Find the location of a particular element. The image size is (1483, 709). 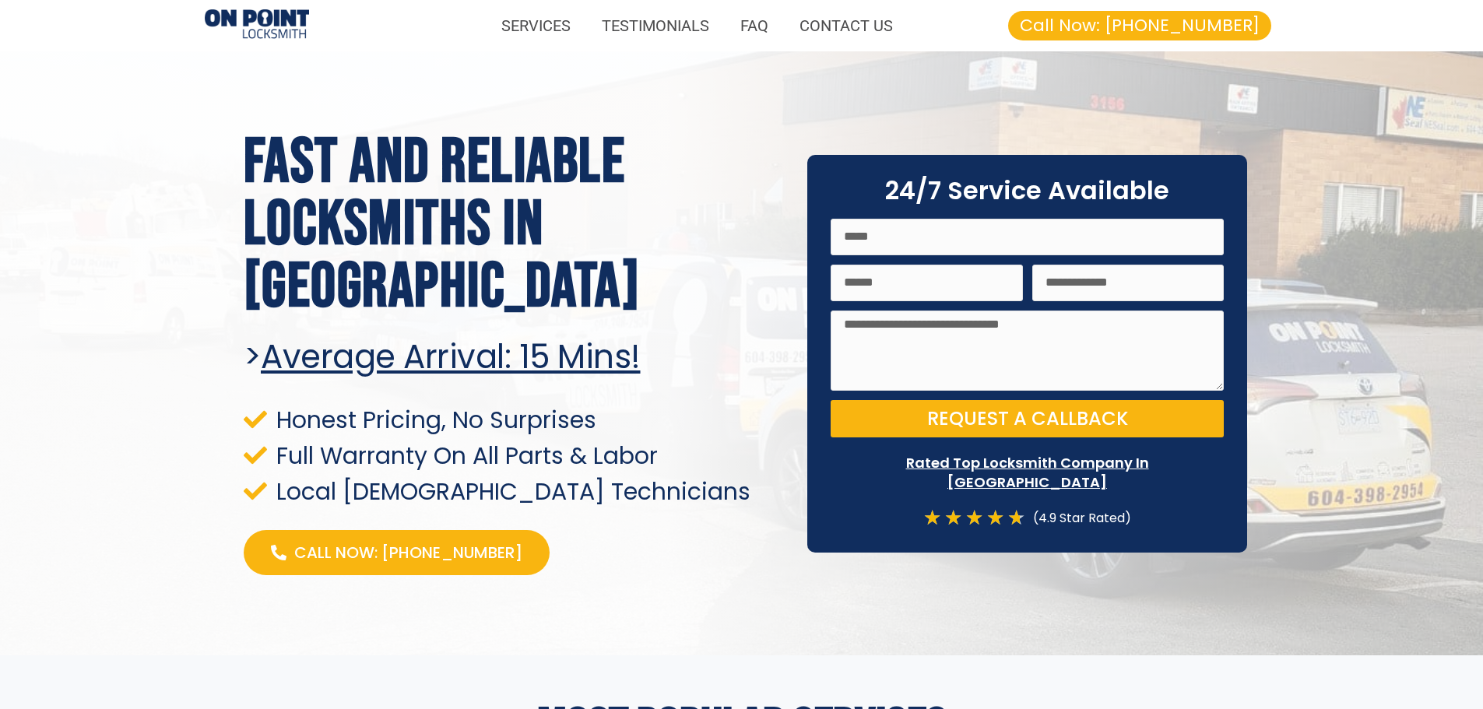

span: Request a Callback is located at coordinates (1028, 419).